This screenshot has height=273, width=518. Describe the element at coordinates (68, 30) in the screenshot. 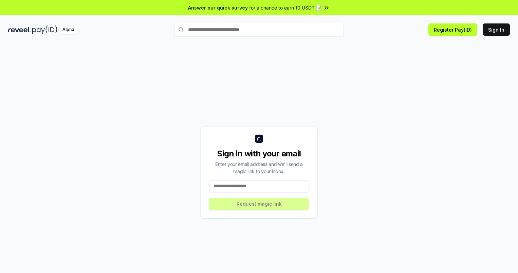

I see `div: Alpha` at that location.